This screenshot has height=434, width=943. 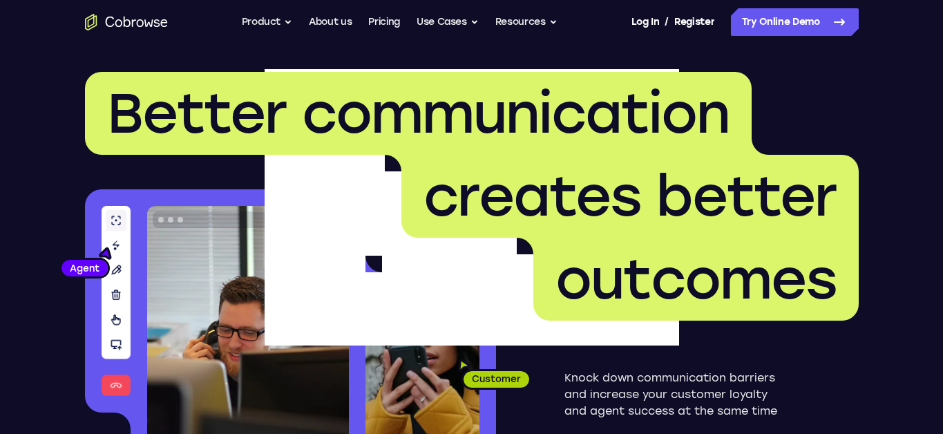 What do you see at coordinates (418, 113) in the screenshot?
I see `span: Better communication` at bounding box center [418, 113].